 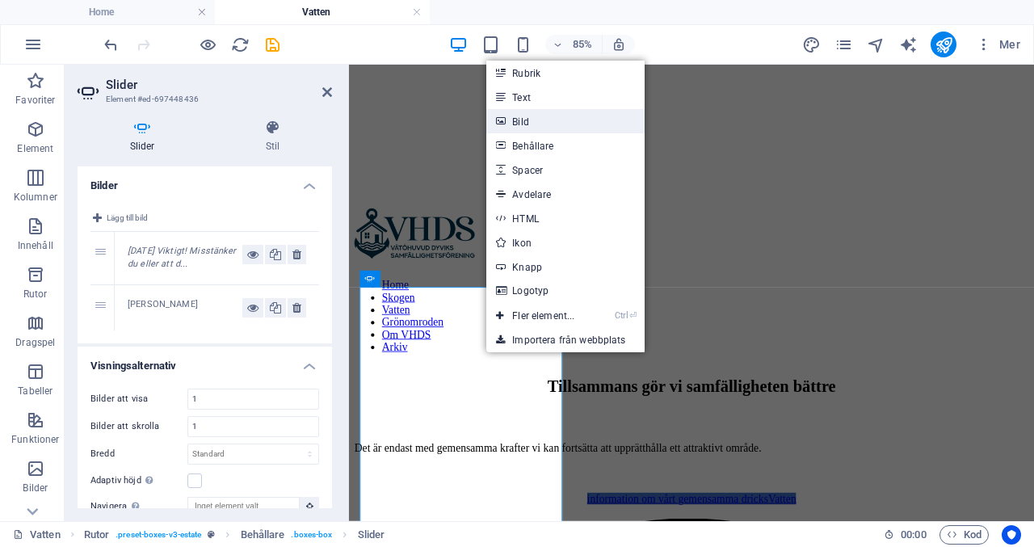 What do you see at coordinates (219, 85) in the screenshot?
I see `h2: Slider` at bounding box center [219, 85].